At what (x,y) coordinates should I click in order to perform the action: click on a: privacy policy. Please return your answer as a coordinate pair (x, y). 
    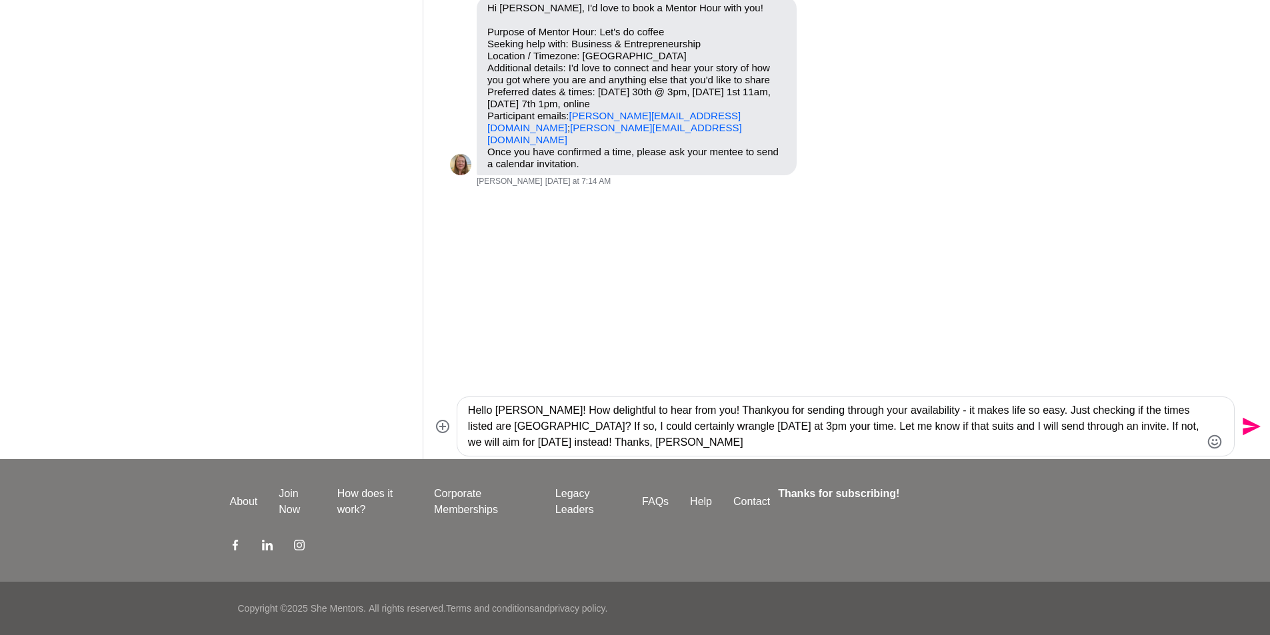
    Looking at the image, I should click on (577, 609).